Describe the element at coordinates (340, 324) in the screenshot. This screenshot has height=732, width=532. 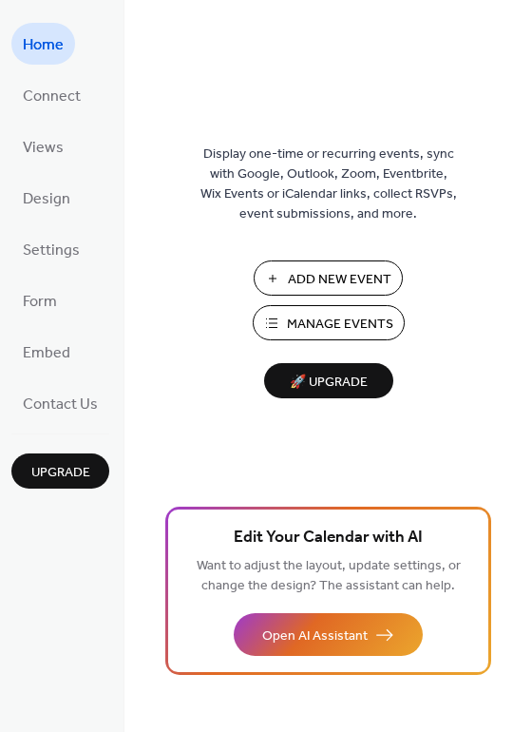
I see `span: Manage Events` at that location.